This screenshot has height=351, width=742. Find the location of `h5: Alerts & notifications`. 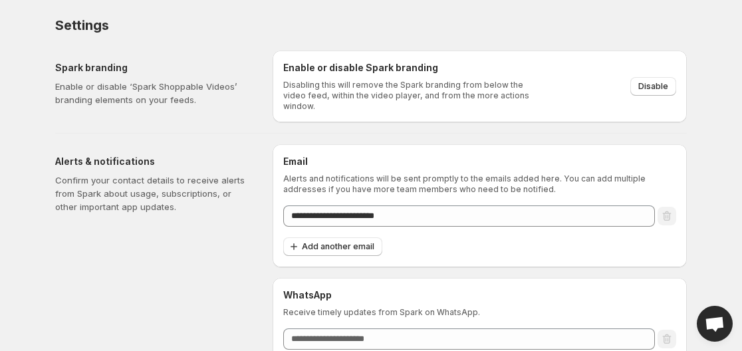

h5: Alerts & notifications is located at coordinates (153, 161).